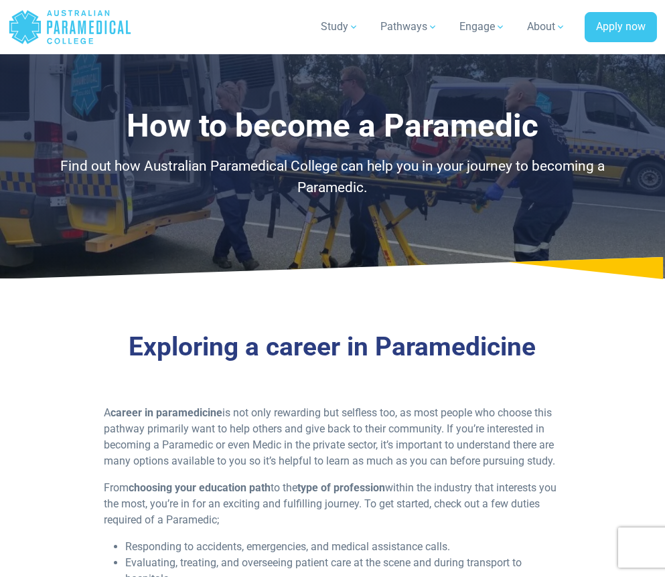 Image resolution: width=665 pixels, height=577 pixels. What do you see at coordinates (339, 27) in the screenshot?
I see `a: Study` at bounding box center [339, 27].